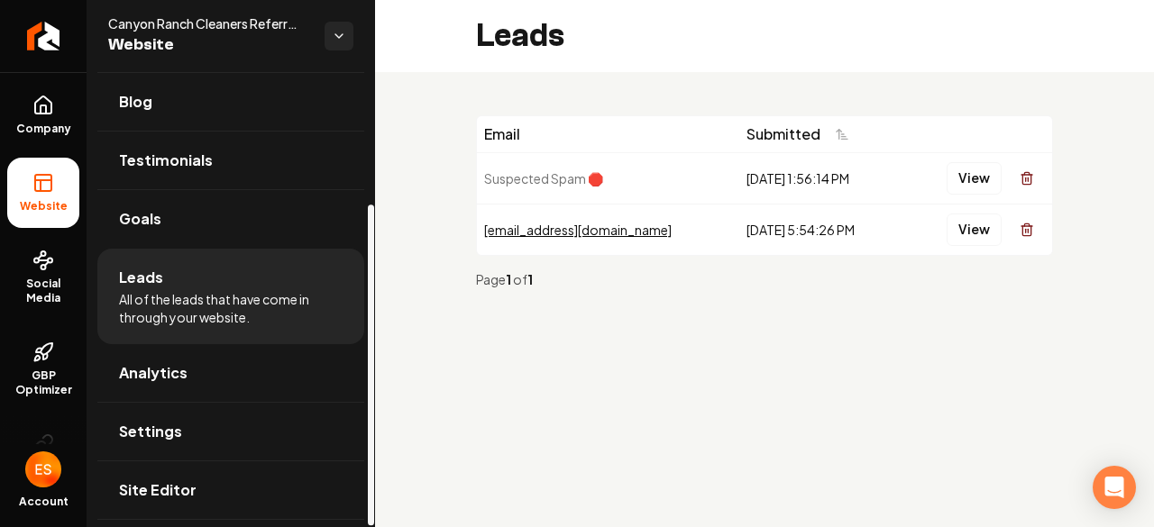  I want to click on span: Blog, so click(135, 102).